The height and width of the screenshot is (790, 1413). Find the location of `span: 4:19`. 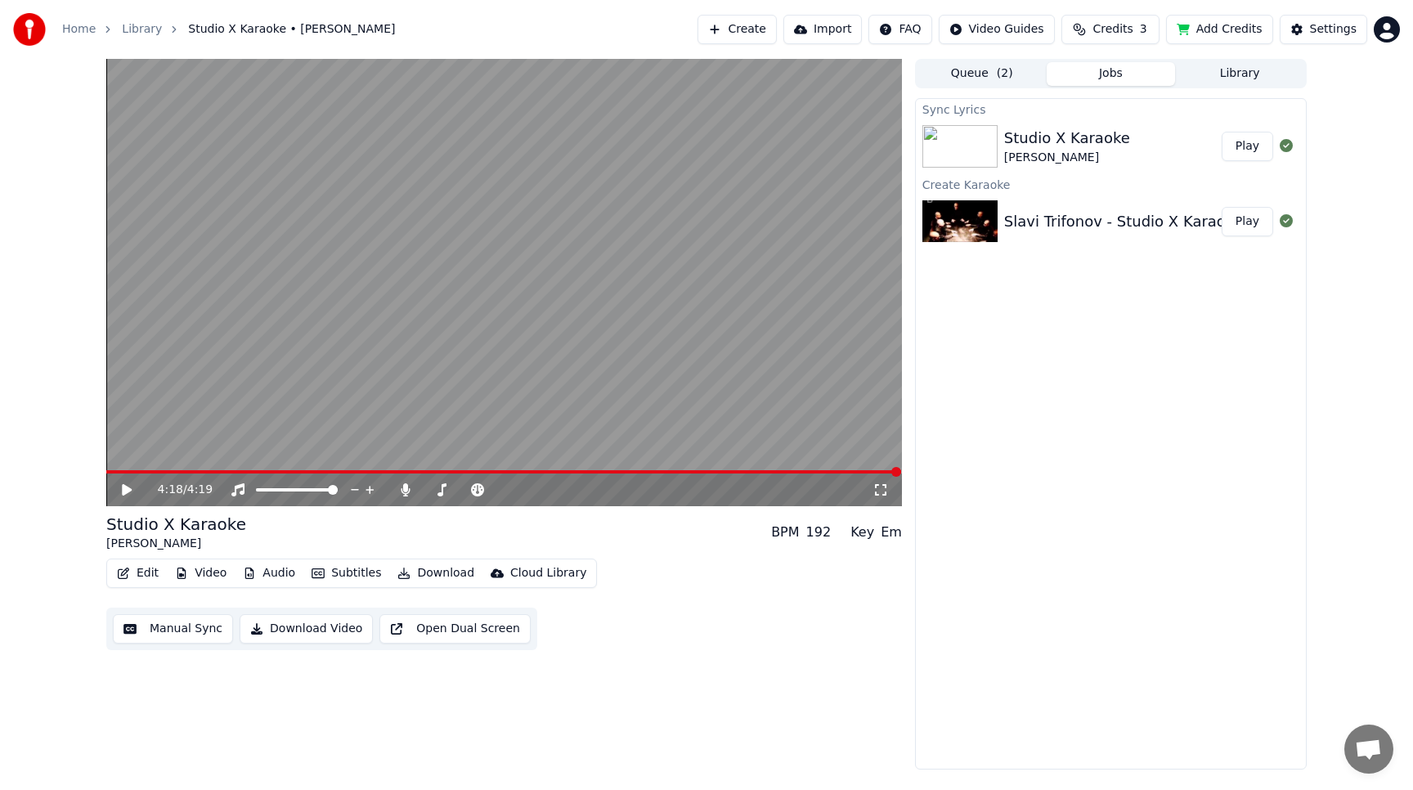

span: 4:19 is located at coordinates (200, 490).